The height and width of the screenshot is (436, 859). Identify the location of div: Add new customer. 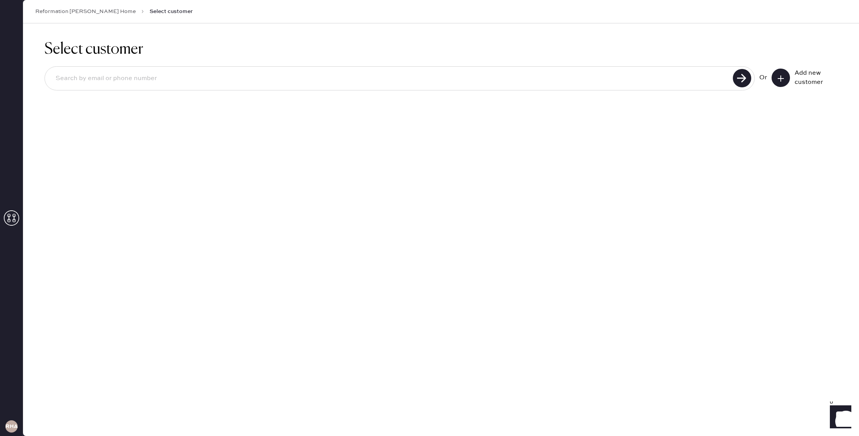
(814, 78).